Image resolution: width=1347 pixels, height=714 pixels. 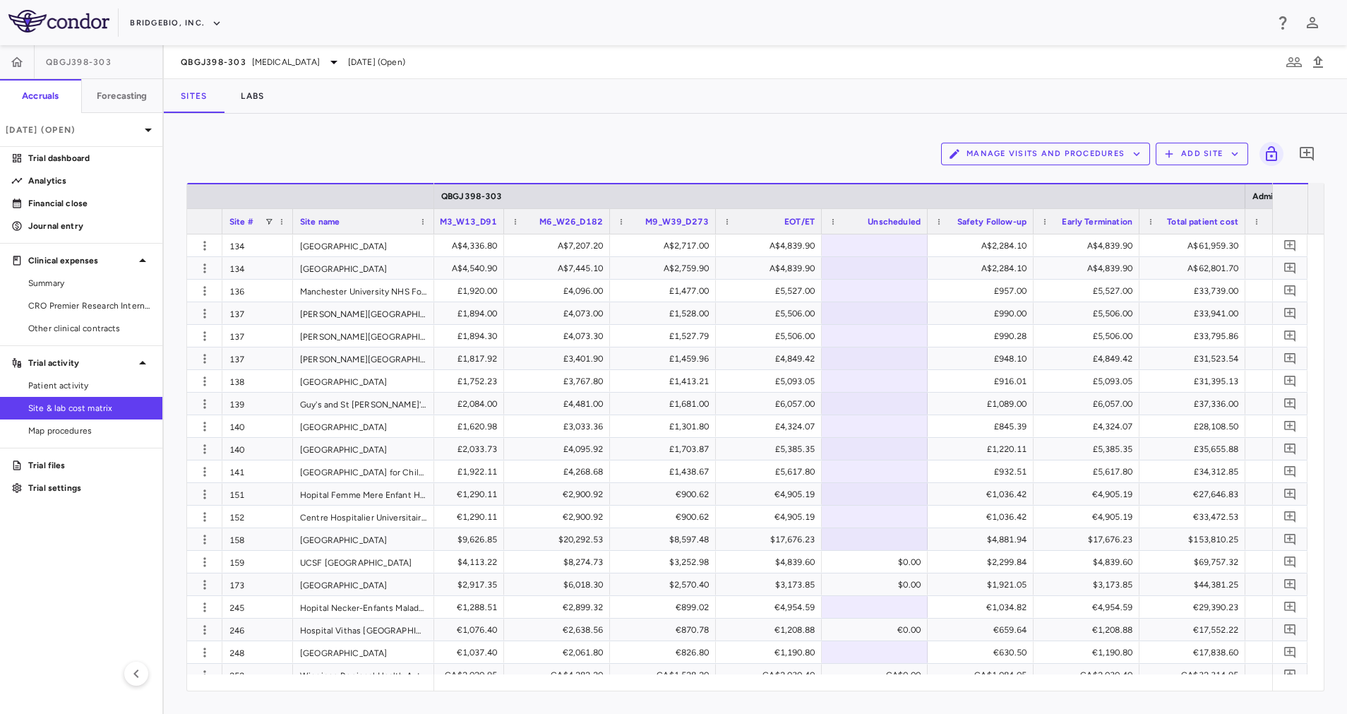 What do you see at coordinates (1201, 154) in the screenshot?
I see `button: Add Site` at bounding box center [1201, 154].